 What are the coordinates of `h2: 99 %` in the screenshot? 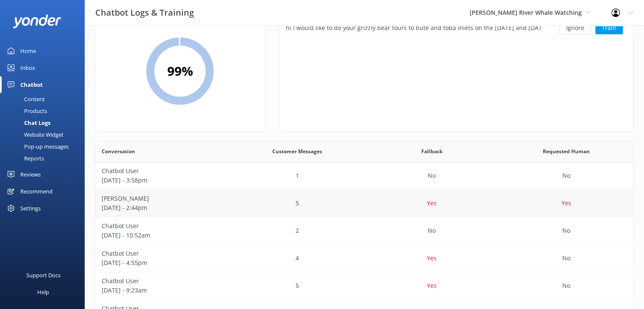 It's located at (180, 71).